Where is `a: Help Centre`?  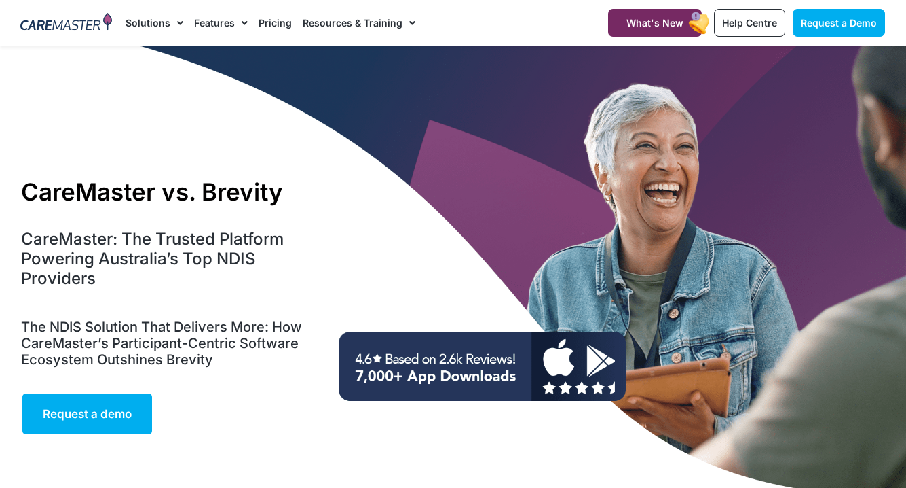
a: Help Centre is located at coordinates (750, 22).